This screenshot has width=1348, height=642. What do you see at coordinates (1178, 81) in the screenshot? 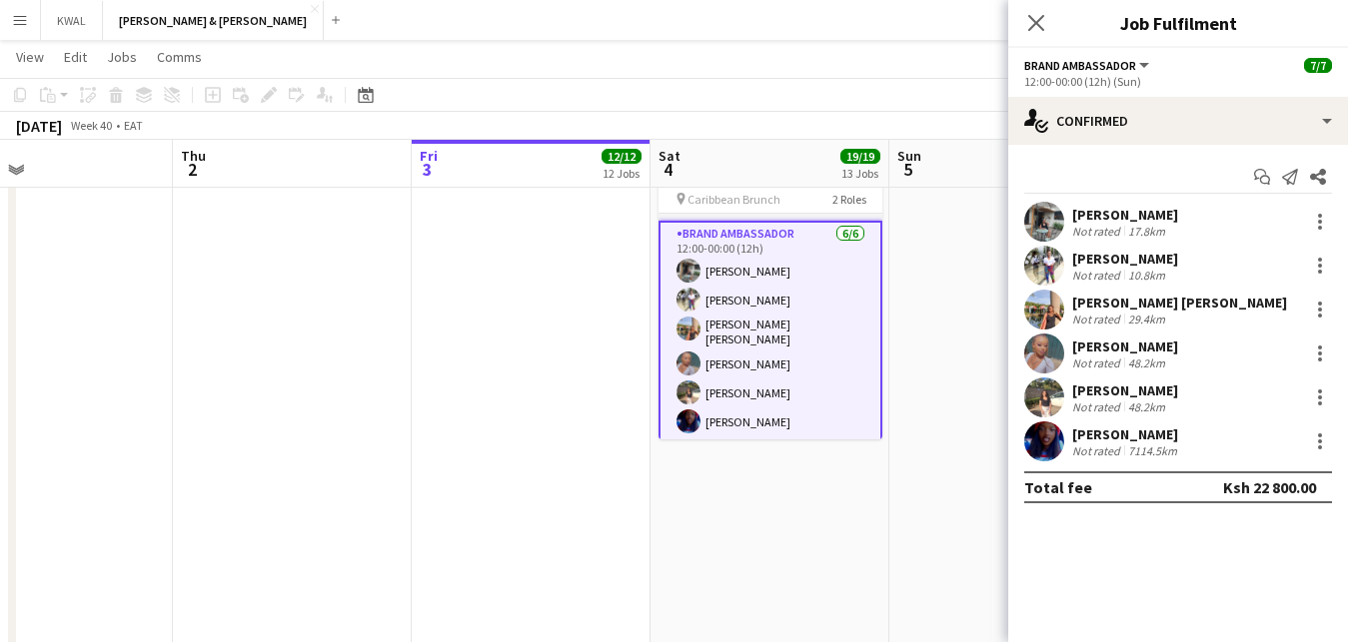
I see `div: 12:00-00:00 (12h) (Sun)` at bounding box center [1178, 81].